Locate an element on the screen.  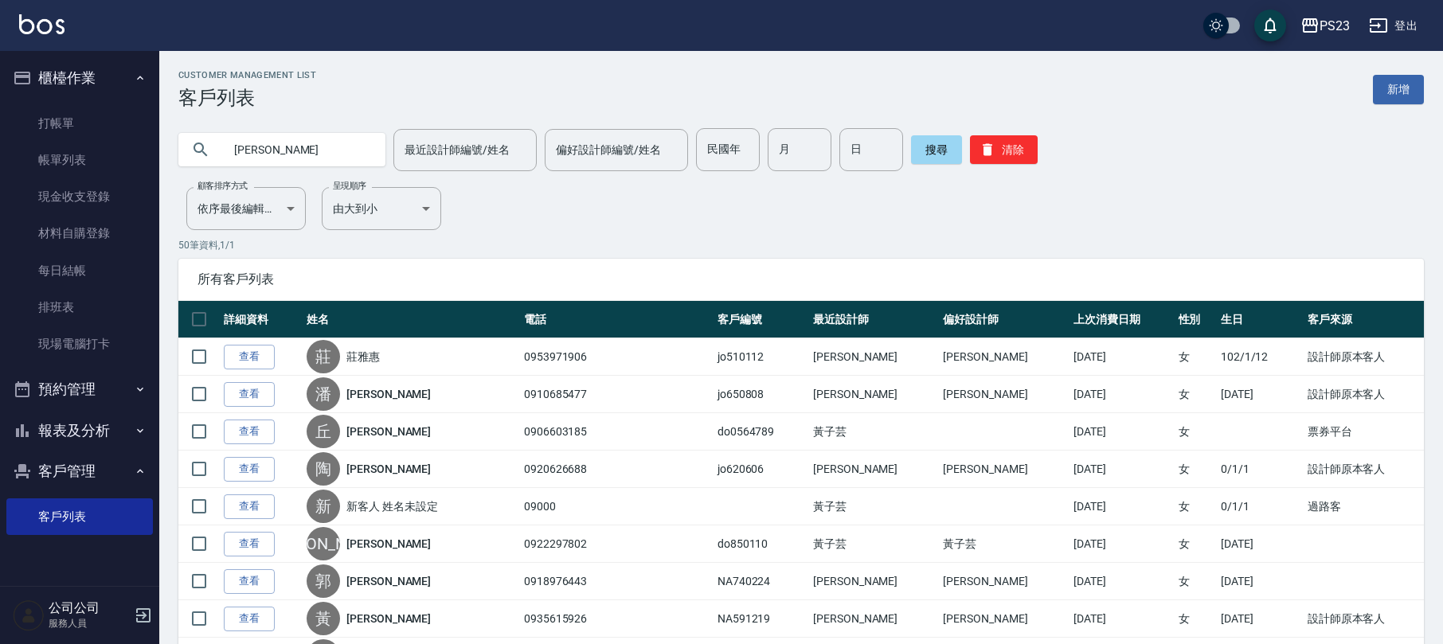
th: 詳細資料 is located at coordinates (261, 319).